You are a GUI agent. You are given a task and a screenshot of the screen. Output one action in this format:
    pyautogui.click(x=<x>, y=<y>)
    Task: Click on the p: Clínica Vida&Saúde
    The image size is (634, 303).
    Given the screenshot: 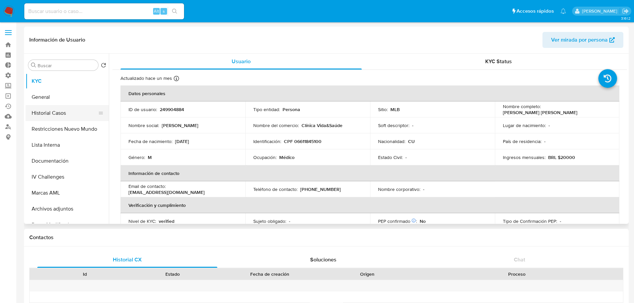 What is the action you would take?
    pyautogui.click(x=322, y=125)
    